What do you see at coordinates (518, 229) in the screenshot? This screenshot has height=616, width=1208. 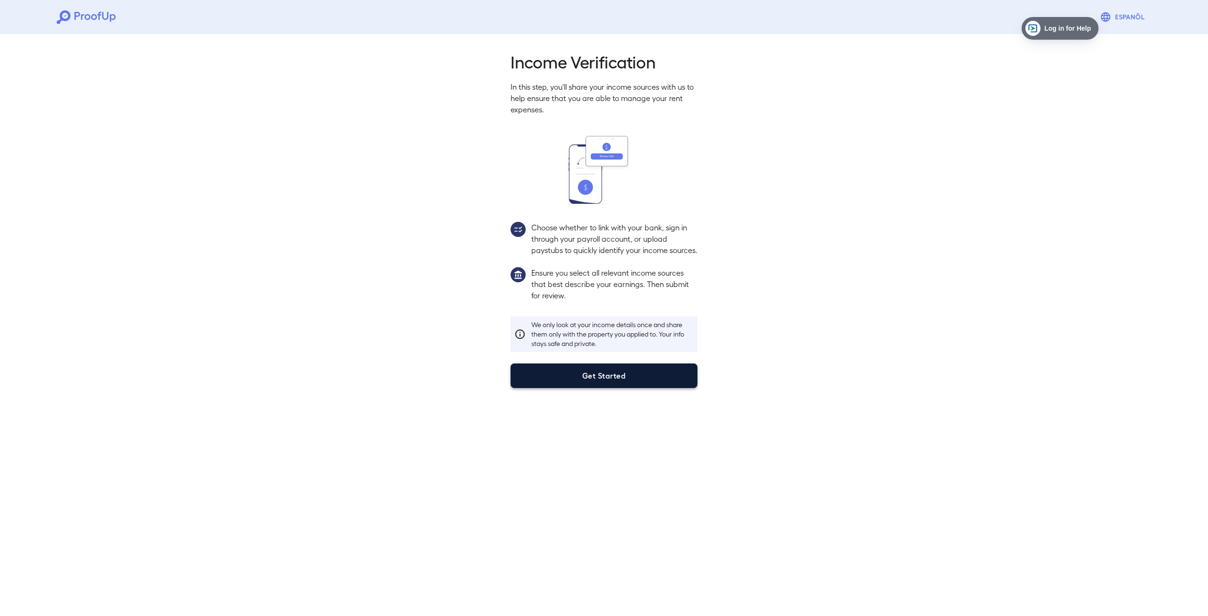 I see `img: group2.svg` at bounding box center [518, 229].